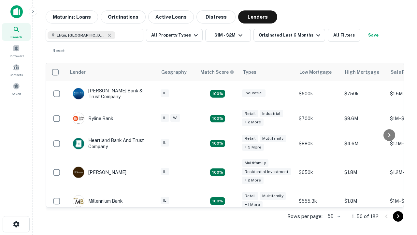  Describe the element at coordinates (72, 17) in the screenshot. I see `button: Maturing Loans` at that location.